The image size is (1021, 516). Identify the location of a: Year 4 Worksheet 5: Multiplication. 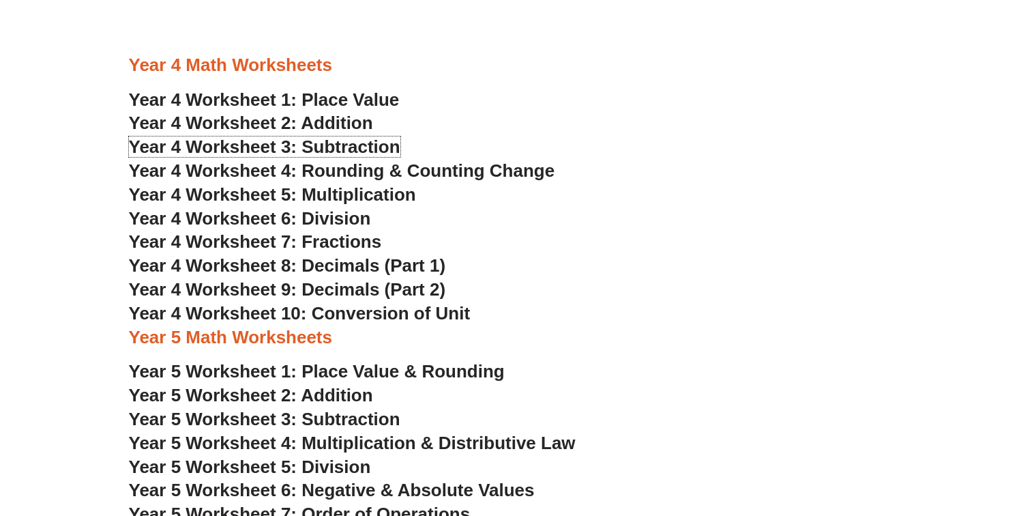
(272, 194).